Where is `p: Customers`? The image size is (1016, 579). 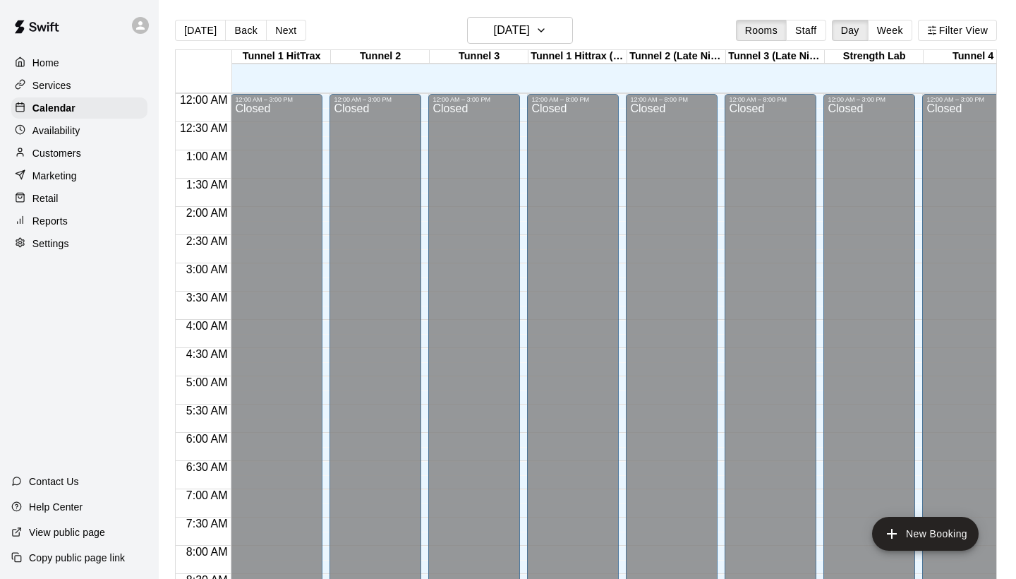
p: Customers is located at coordinates (56, 153).